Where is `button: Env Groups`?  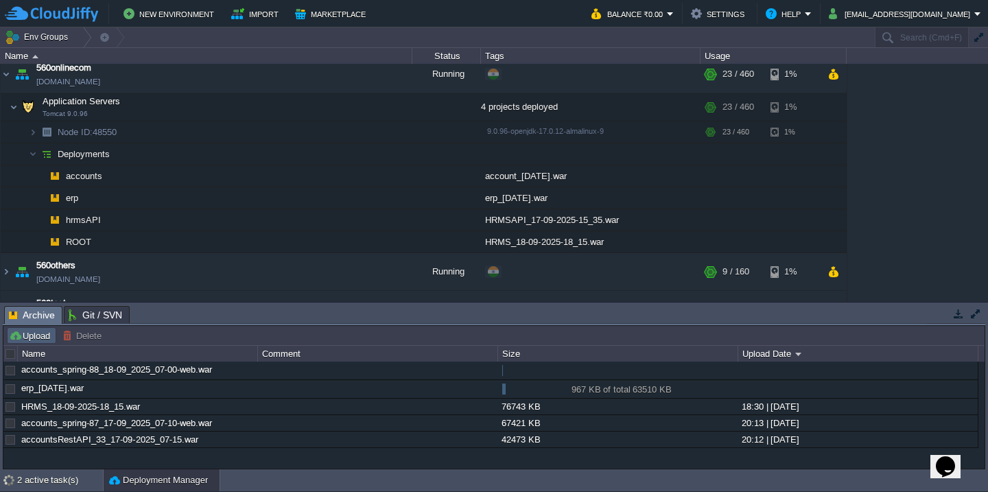 button: Env Groups is located at coordinates (38, 37).